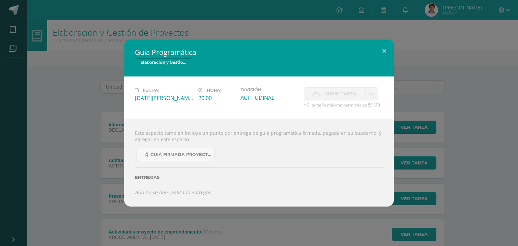 This screenshot has width=518, height=246. I want to click on div: 20:00, so click(216, 98).